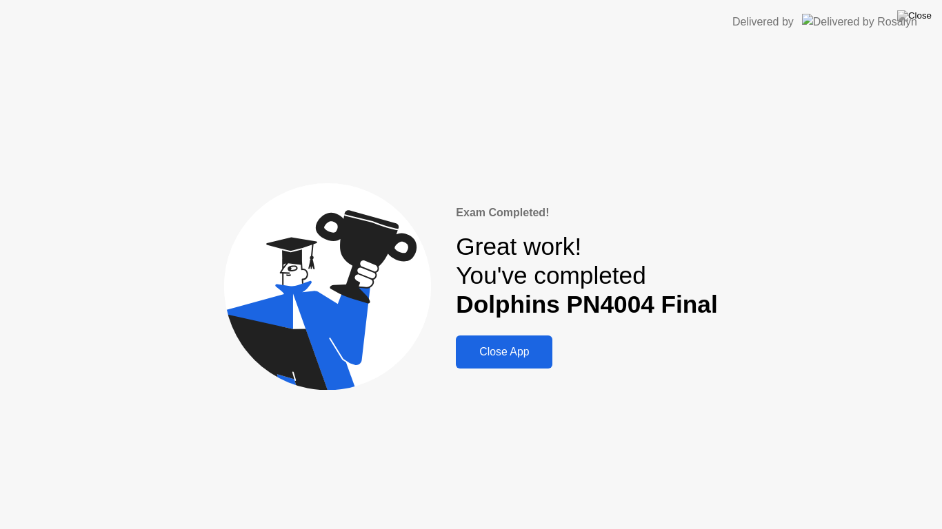 This screenshot has width=942, height=529. What do you see at coordinates (914, 16) in the screenshot?
I see `img: Close` at bounding box center [914, 16].